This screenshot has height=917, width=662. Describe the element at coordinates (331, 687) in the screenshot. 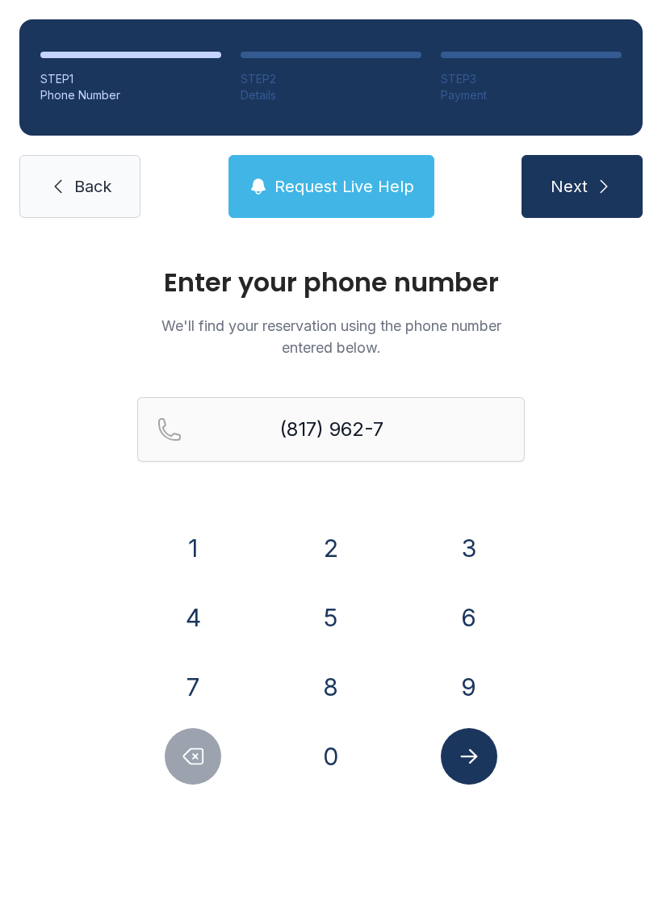

I see `button: 8` at that location.